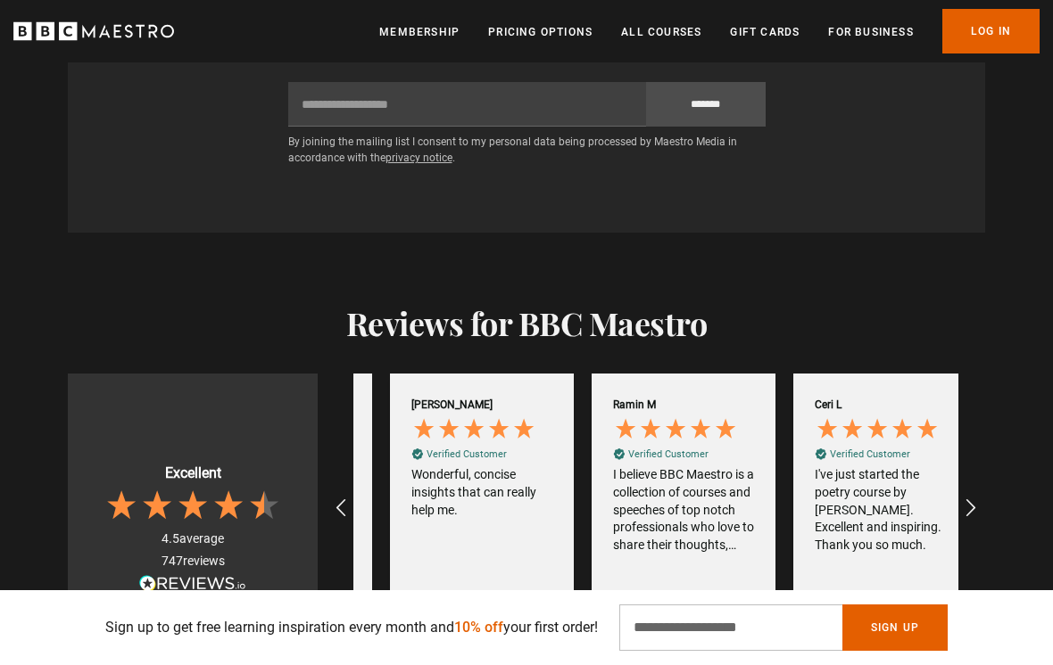  What do you see at coordinates (764, 32) in the screenshot?
I see `a: Gift Cards` at bounding box center [764, 32].